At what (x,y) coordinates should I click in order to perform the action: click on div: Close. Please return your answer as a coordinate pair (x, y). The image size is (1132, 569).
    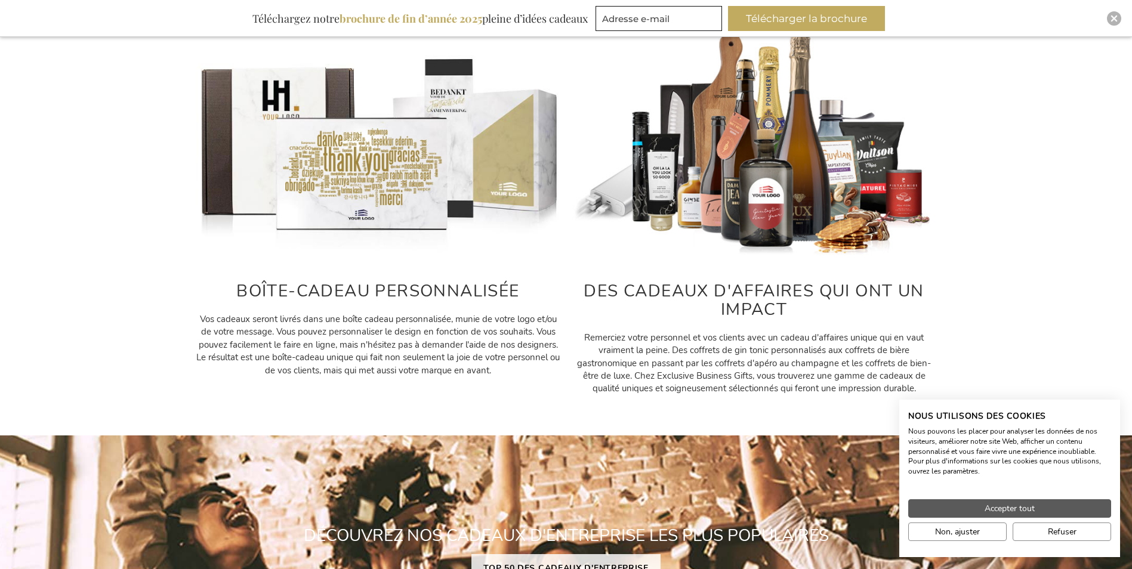
    Looking at the image, I should click on (1114, 19).